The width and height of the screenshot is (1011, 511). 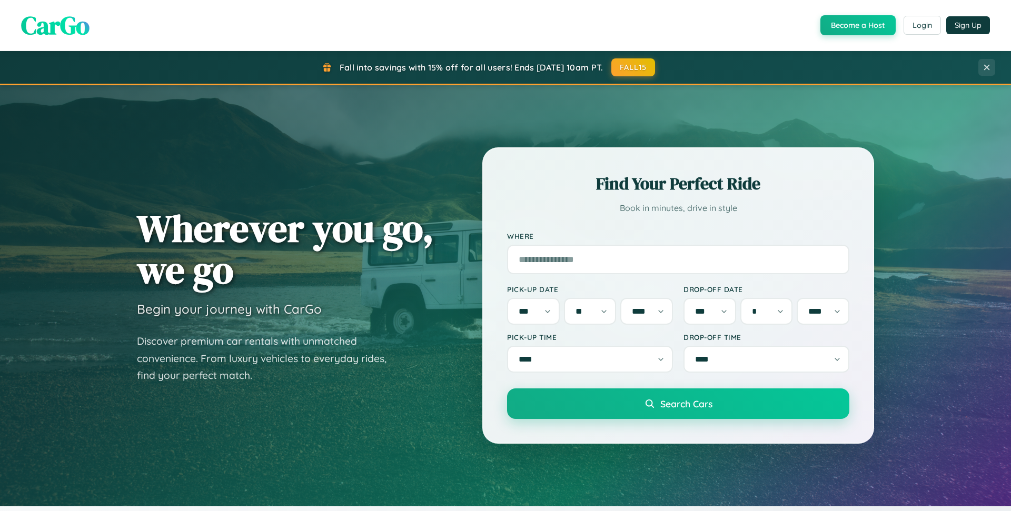 I want to click on label: Pick-up Time, so click(x=589, y=337).